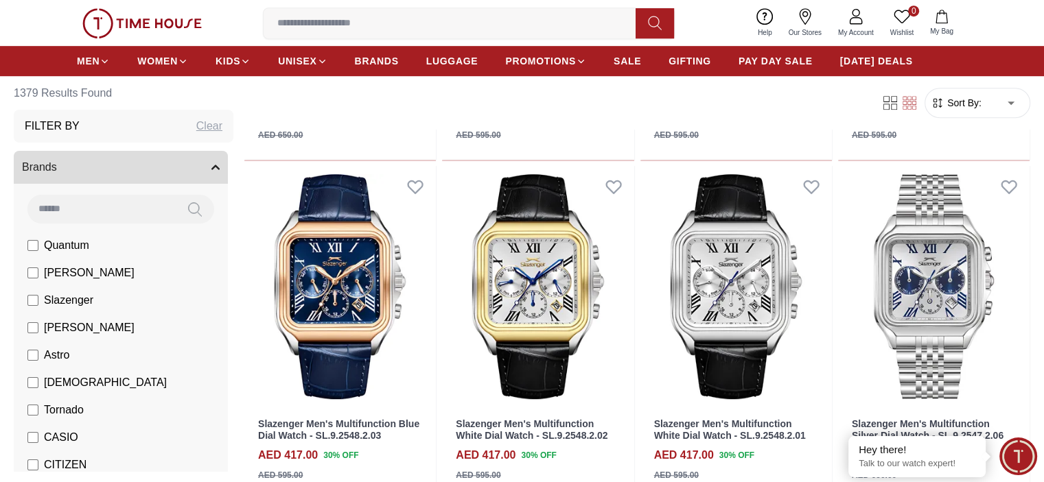  Describe the element at coordinates (228, 61) in the screenshot. I see `span: KIDS` at that location.